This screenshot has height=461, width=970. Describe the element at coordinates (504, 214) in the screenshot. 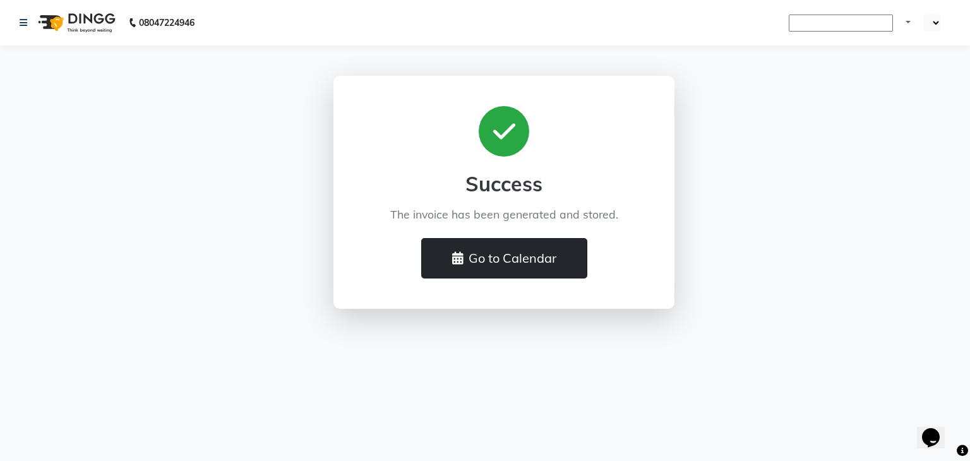

I see `p: The invoice has been generated and stored.` at that location.